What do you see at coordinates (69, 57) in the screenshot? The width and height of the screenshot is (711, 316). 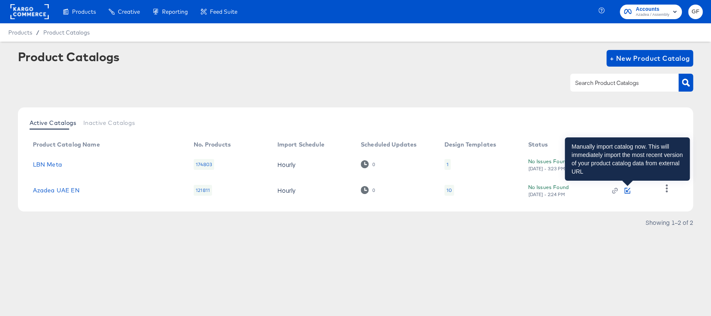 I see `div: Product Catalogs` at bounding box center [69, 57].